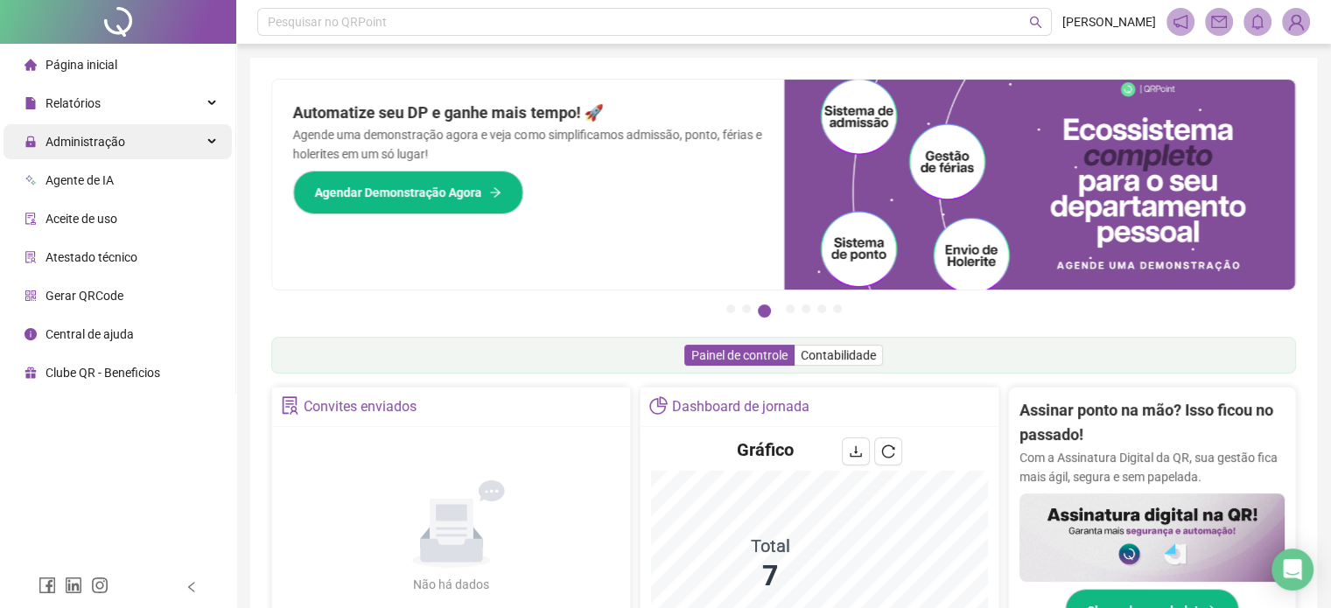 The width and height of the screenshot is (1331, 608). Describe the element at coordinates (765, 450) in the screenshot. I see `h4: Gráfico` at that location.